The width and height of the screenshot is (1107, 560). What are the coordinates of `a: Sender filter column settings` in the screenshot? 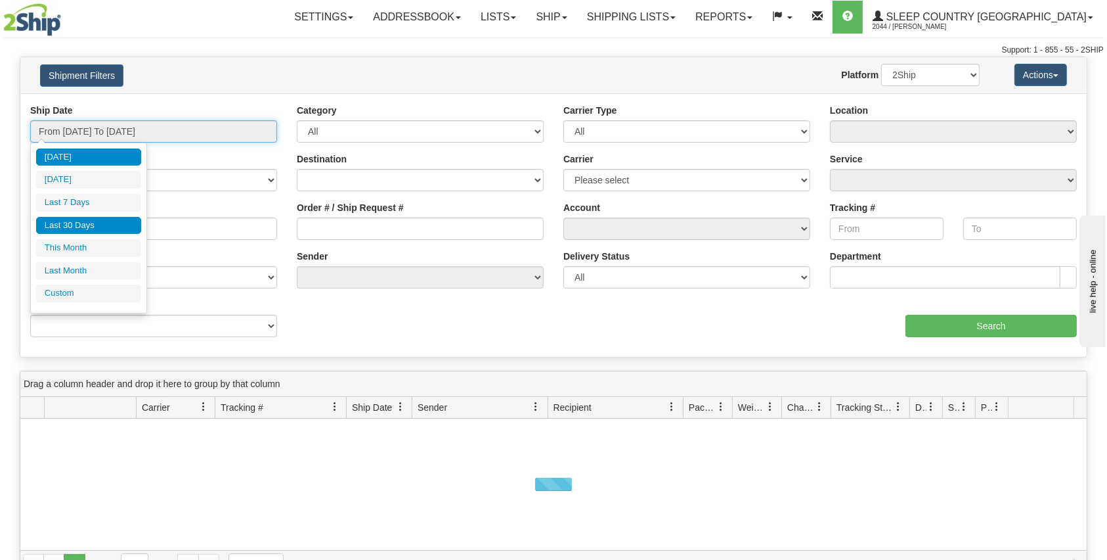 It's located at (537, 407).